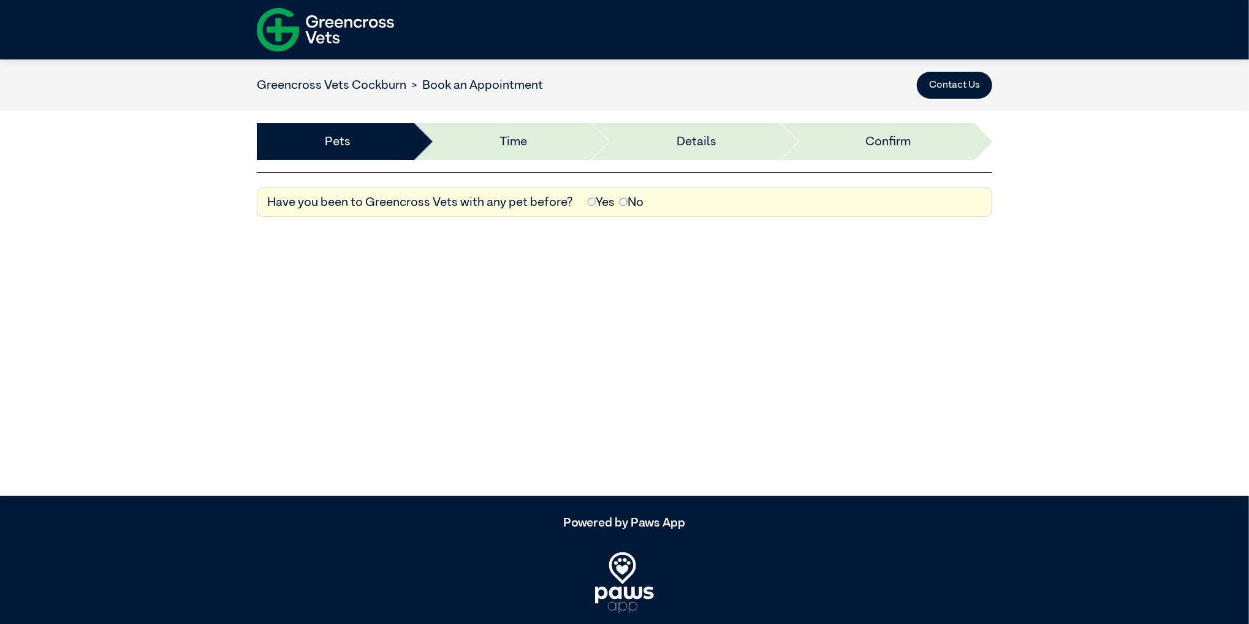 The image size is (1249, 624). Describe the element at coordinates (625, 523) in the screenshot. I see `h5: Powered by Paws App` at that location.